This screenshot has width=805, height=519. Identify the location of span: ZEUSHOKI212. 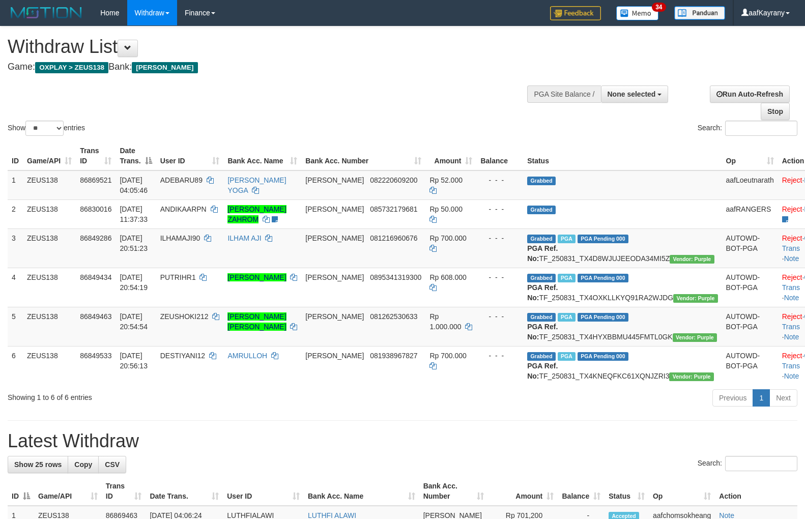
(184, 317).